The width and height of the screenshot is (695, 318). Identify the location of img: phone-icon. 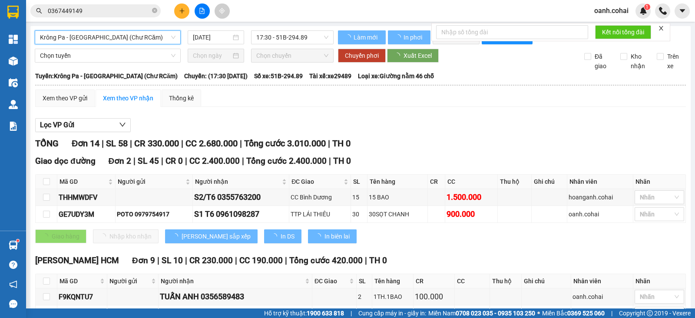
(663, 11).